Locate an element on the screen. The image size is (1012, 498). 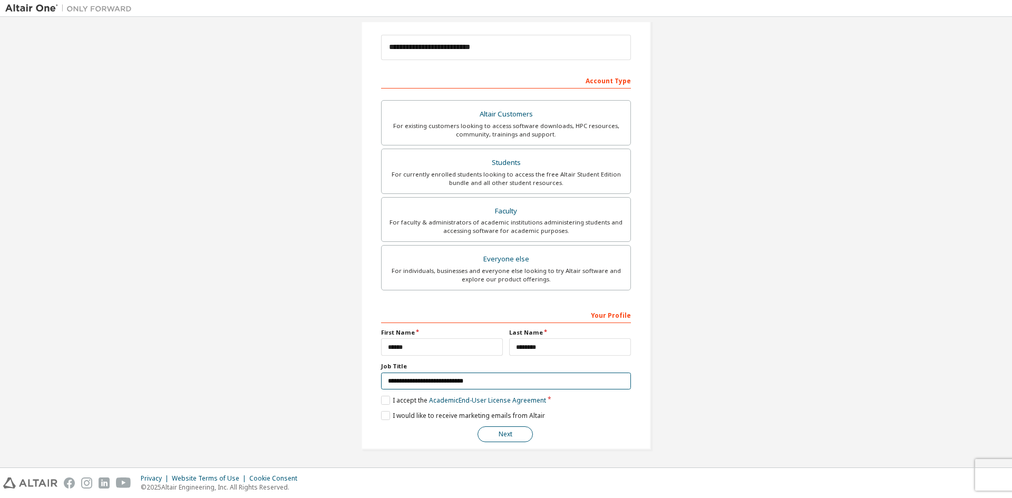
div: For currently enrolled students looking to access the free Altair Student Edition bundle and all ... is located at coordinates (506, 179).